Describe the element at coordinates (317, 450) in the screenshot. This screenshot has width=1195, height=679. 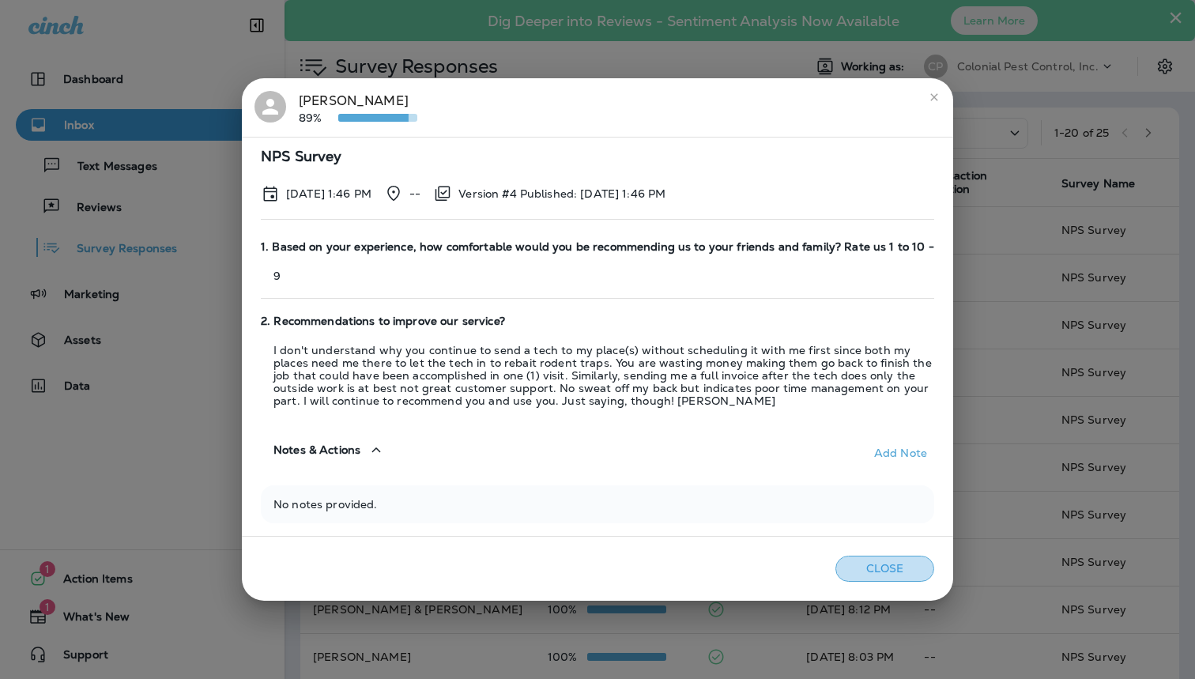
I see `span: Notes & Actions` at that location.